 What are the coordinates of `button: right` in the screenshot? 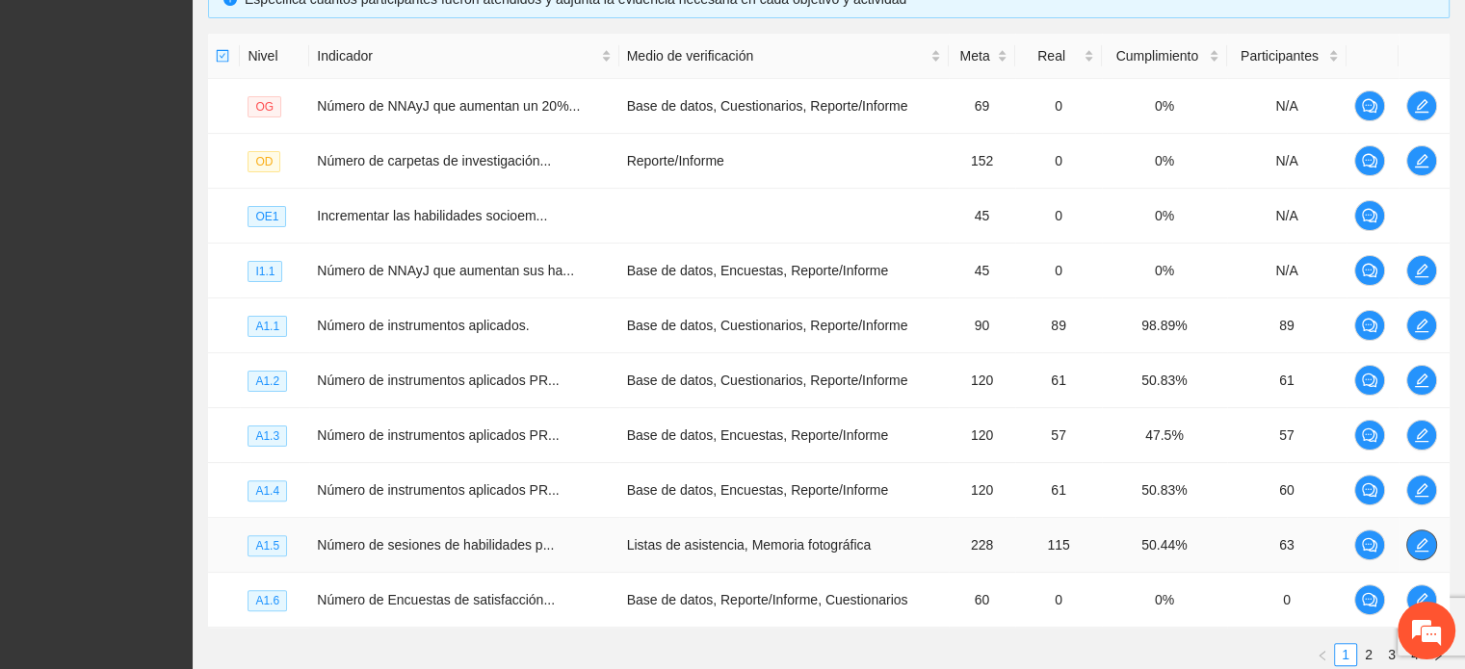 It's located at (1438, 655).